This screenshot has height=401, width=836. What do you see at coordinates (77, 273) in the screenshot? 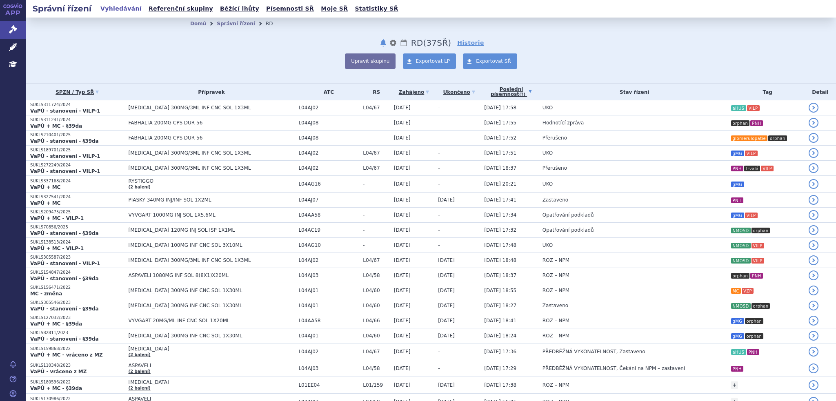
I see `p: SUKLS154847/2024` at bounding box center [77, 273].